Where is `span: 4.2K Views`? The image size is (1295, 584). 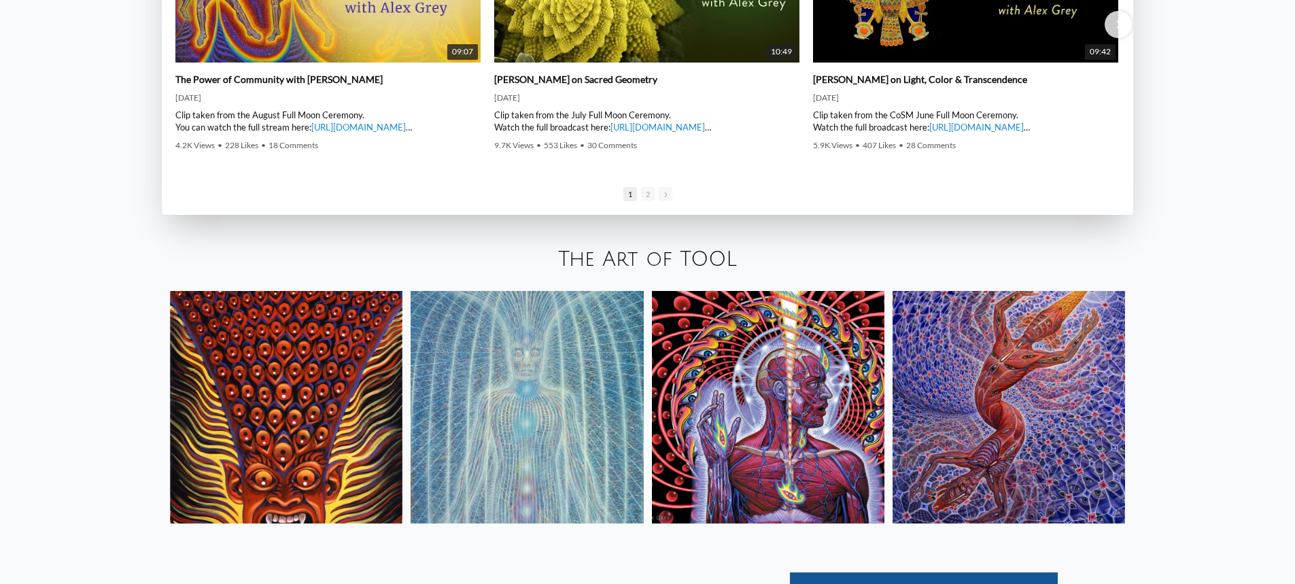
span: 4.2K Views is located at coordinates (195, 145).